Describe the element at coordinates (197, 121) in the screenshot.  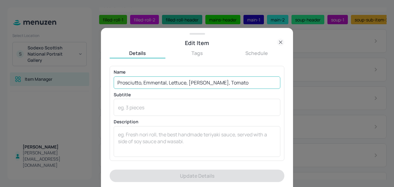
I see `p: Description` at that location.